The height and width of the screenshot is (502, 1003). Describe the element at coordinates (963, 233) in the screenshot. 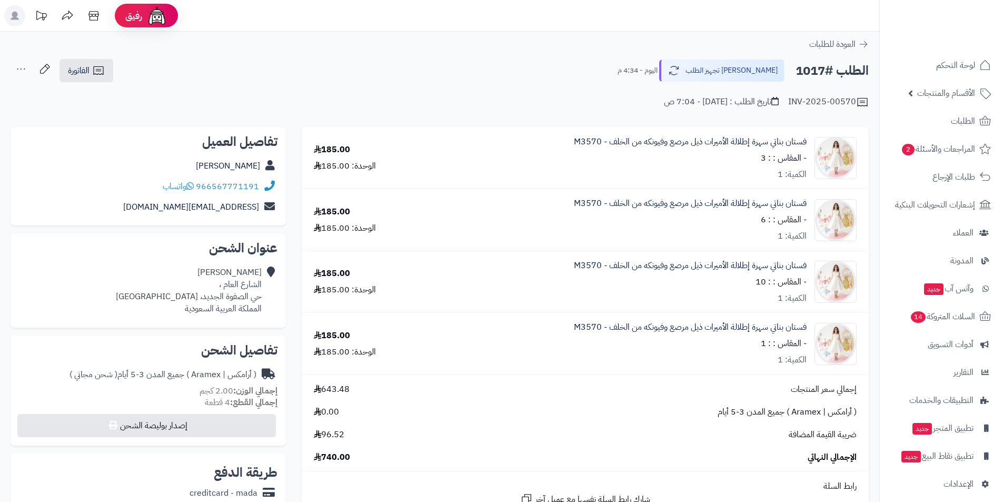

I see `span: العملاء` at that location.